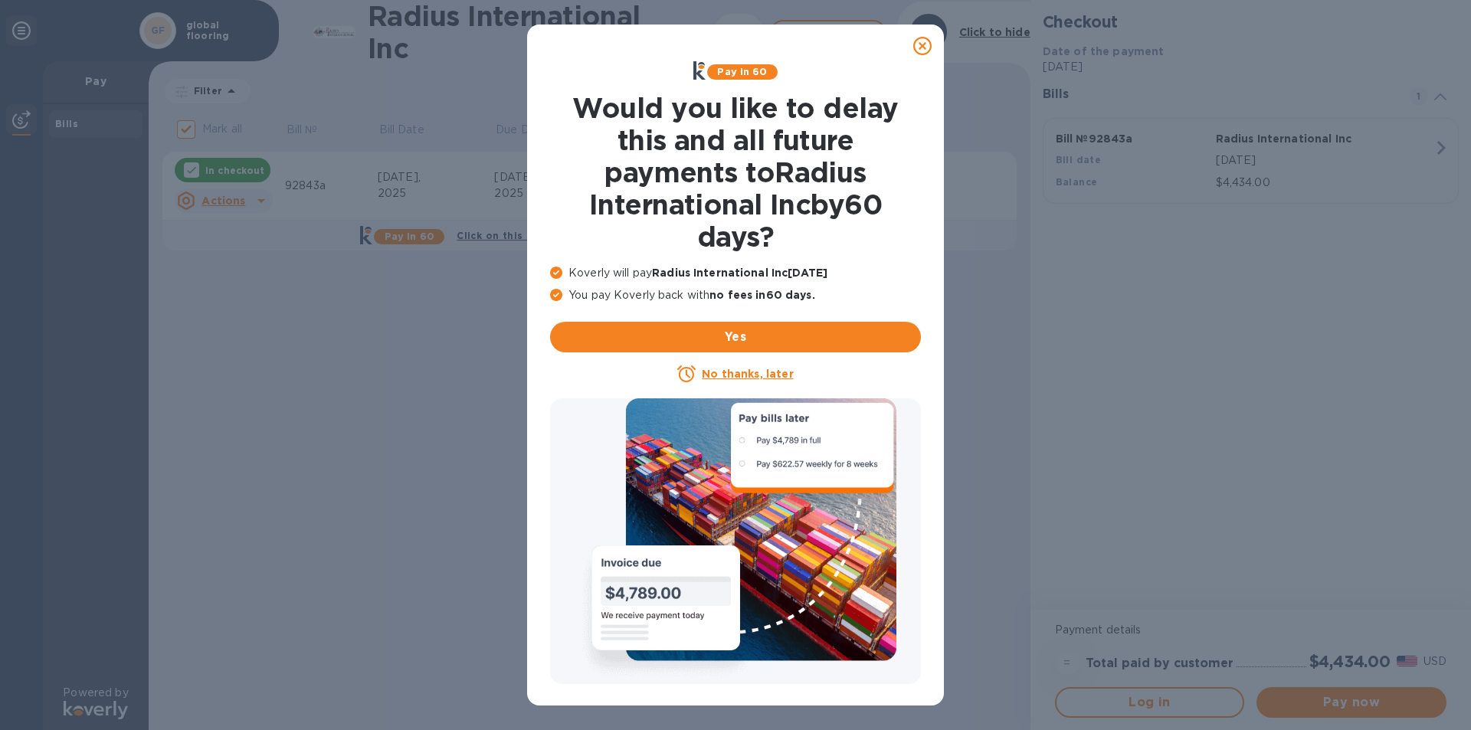  I want to click on b: no fees in 60 days ., so click(762, 295).